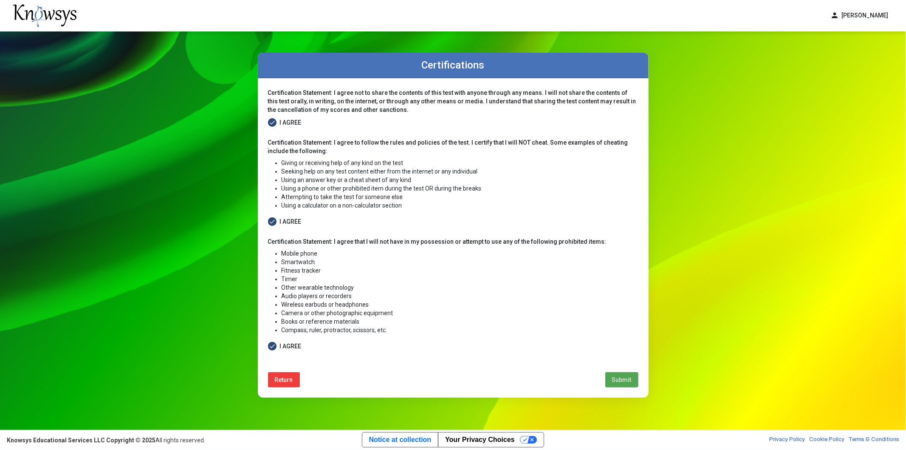  What do you see at coordinates (460, 321) in the screenshot?
I see `li: Books or reference materials` at bounding box center [460, 321].